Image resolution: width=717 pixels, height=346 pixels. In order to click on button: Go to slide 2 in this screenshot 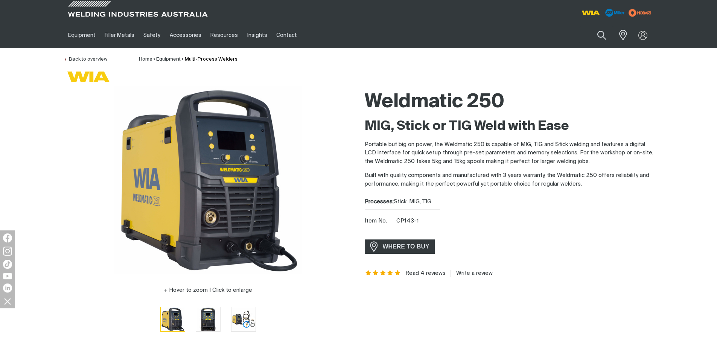, I will do `click(208, 319)`.